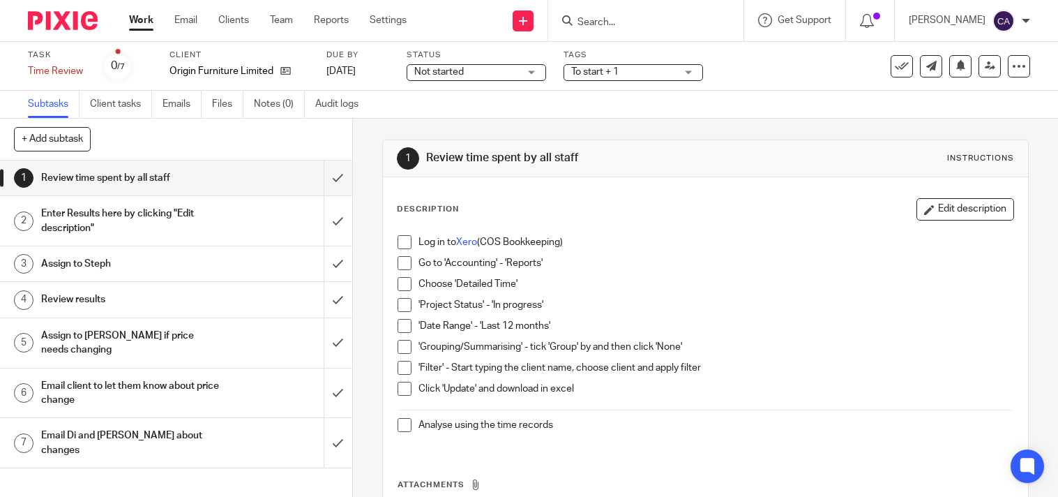 The image size is (1058, 497). Describe the element at coordinates (342, 104) in the screenshot. I see `a: Audit logs` at that location.